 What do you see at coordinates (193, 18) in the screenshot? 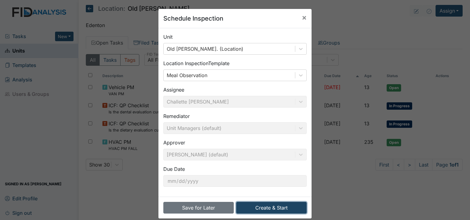
I see `h5: Schedule Inspection` at bounding box center [193, 18].